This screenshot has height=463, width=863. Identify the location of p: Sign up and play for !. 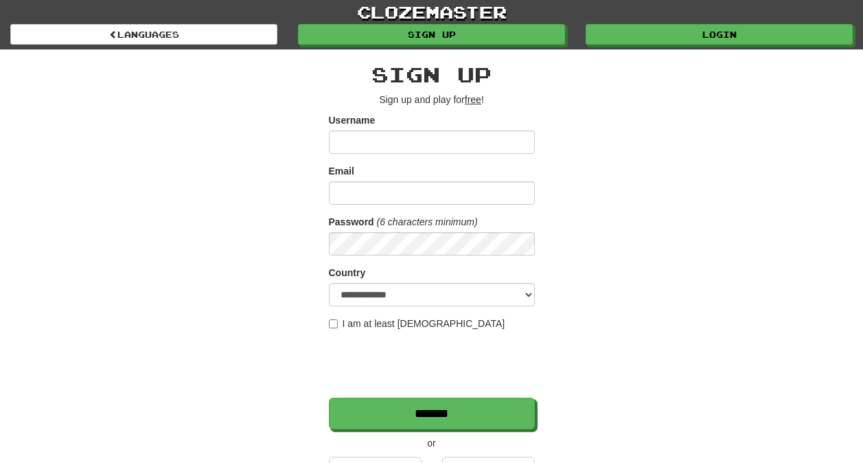
(432, 100).